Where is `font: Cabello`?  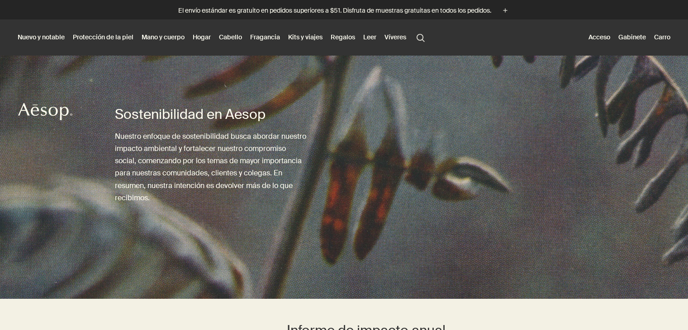
font: Cabello is located at coordinates (230, 37).